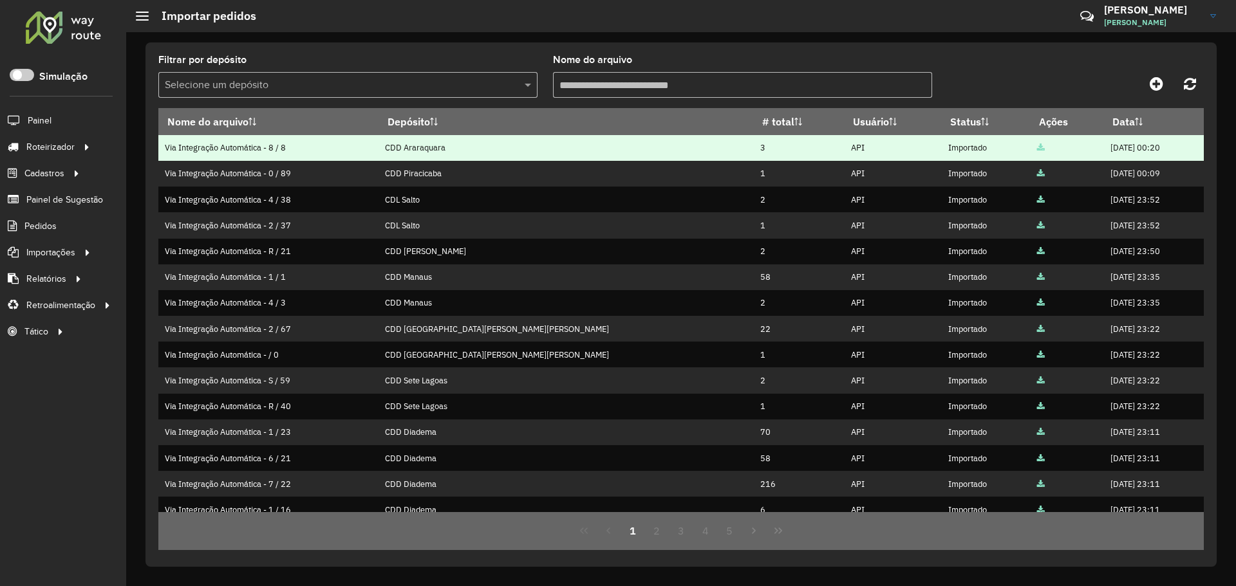 The height and width of the screenshot is (586, 1236). I want to click on label: Filtrar por depósito, so click(202, 60).